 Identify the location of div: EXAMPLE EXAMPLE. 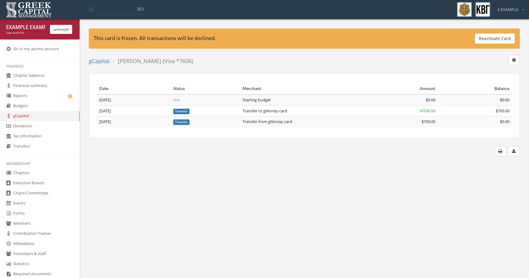
(26, 27).